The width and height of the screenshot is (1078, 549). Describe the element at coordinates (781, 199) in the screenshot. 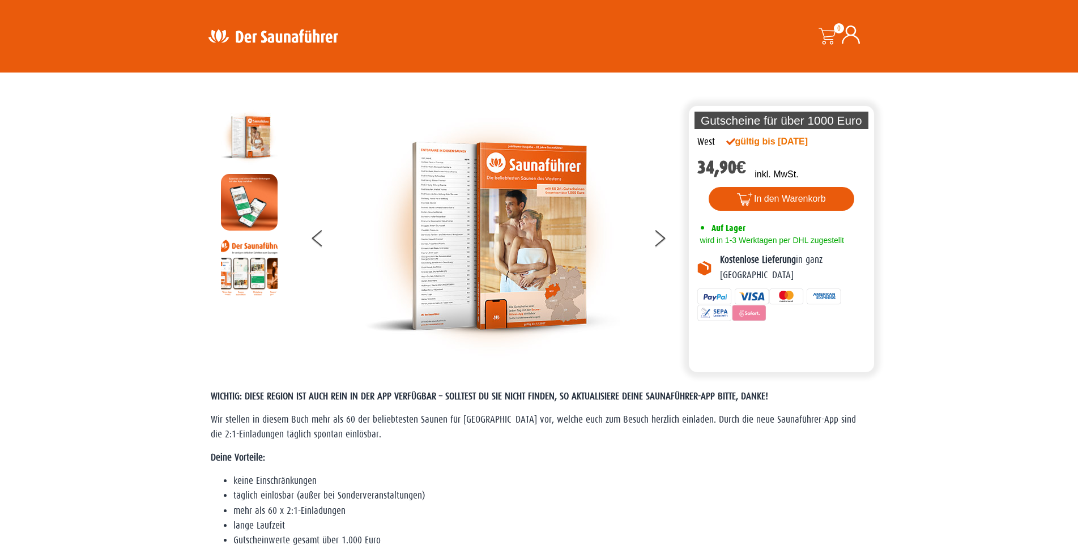

I see `button: In den Warenkorb` at that location.